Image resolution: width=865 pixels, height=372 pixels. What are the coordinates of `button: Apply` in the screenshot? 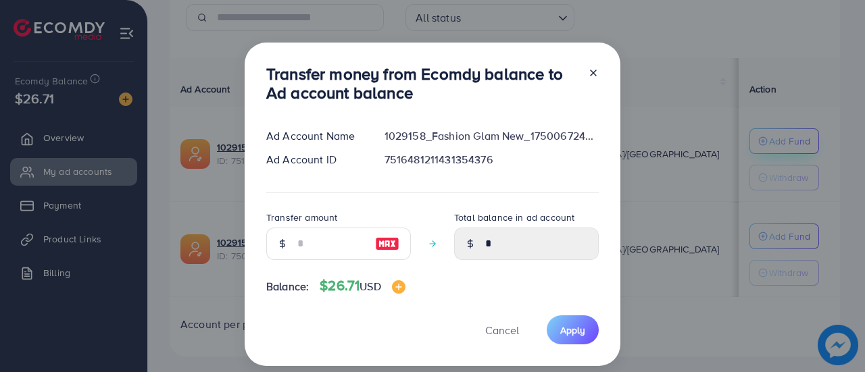 It's located at (572, 330).